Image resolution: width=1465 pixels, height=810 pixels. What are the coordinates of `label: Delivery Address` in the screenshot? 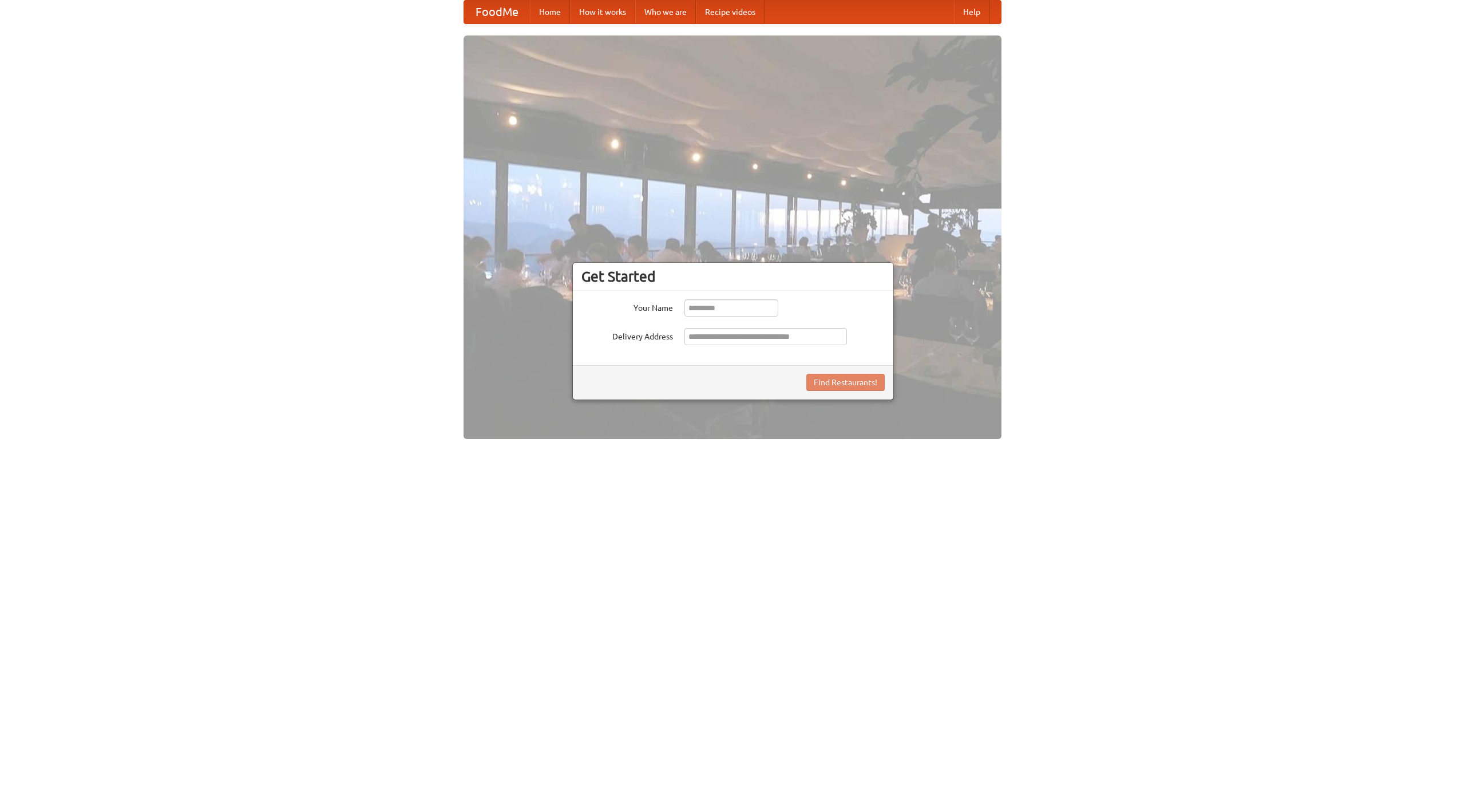 It's located at (627, 335).